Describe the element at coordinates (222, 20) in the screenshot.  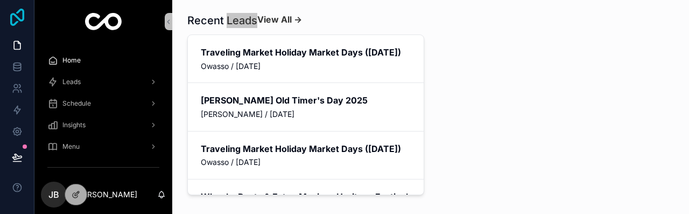
I see `h1: Recent Leads` at that location.